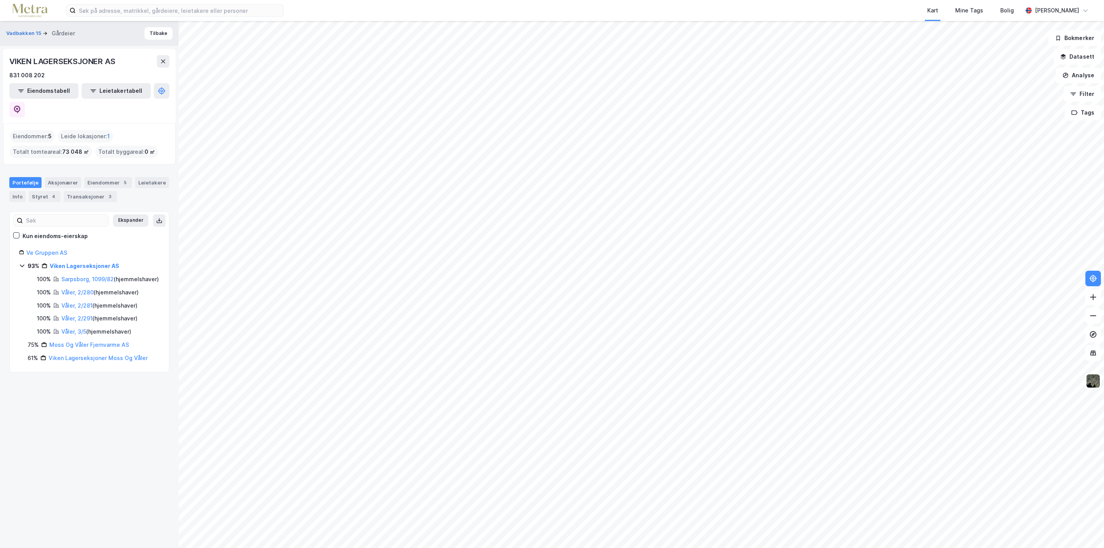 The image size is (1104, 548). I want to click on button: Vadbakken 15, so click(24, 33).